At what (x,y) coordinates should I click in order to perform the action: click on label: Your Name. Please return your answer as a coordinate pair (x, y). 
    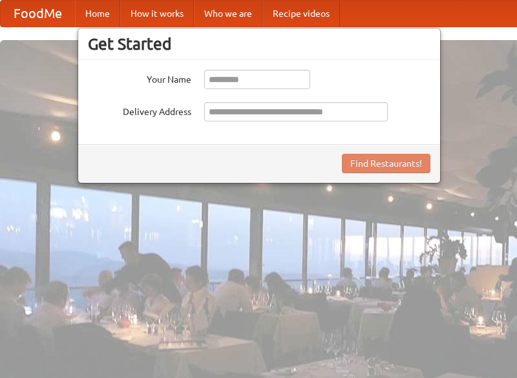
    Looking at the image, I should click on (139, 77).